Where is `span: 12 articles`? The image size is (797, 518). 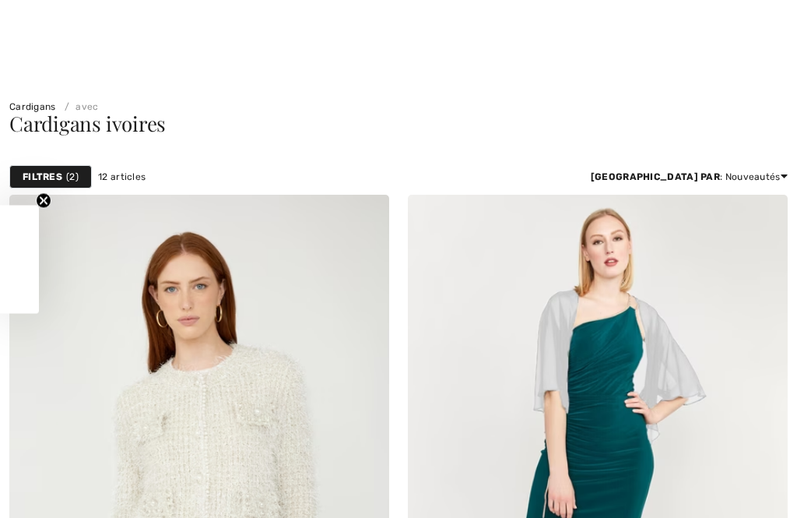
span: 12 articles is located at coordinates (121, 177).